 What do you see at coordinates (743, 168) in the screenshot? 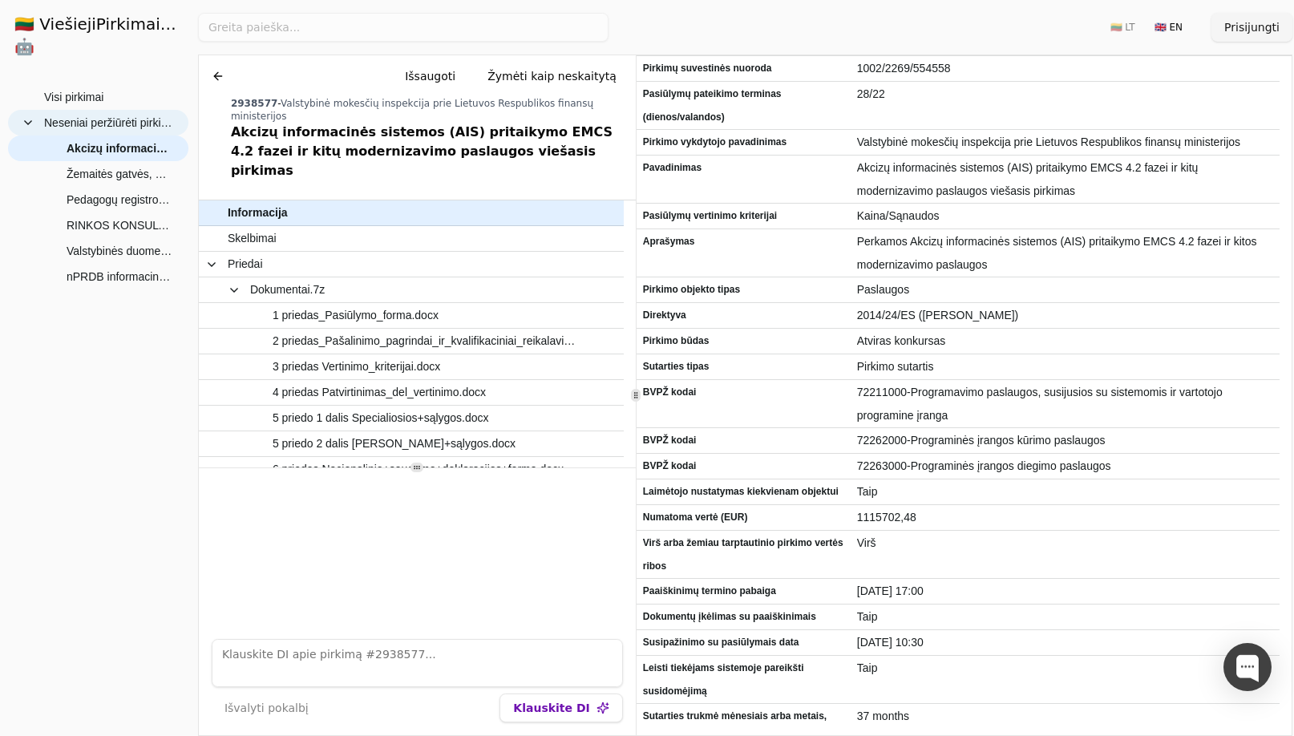
I see `span: Pavadinimas` at bounding box center [743, 168].